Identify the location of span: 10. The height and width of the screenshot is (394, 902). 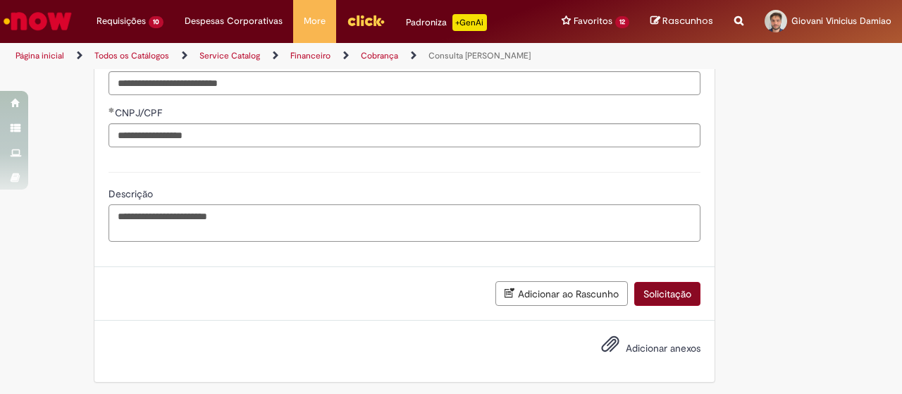
(156, 22).